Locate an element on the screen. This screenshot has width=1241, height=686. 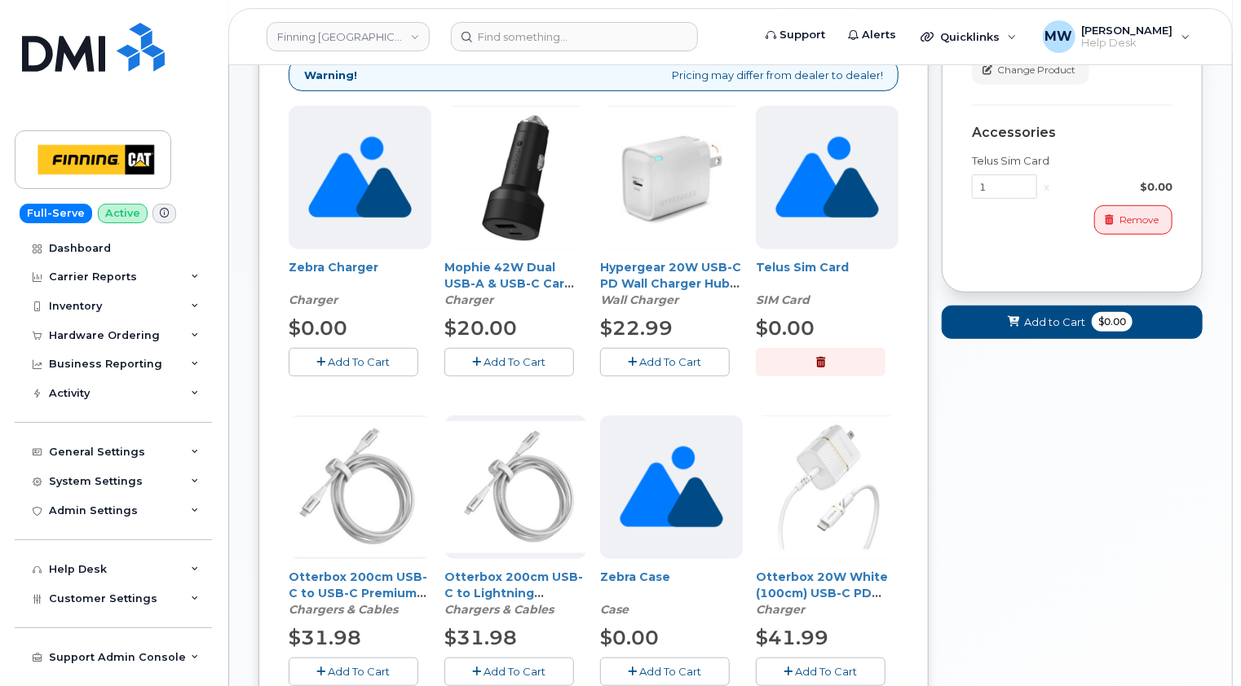
span: $20.00 is located at coordinates (480, 328).